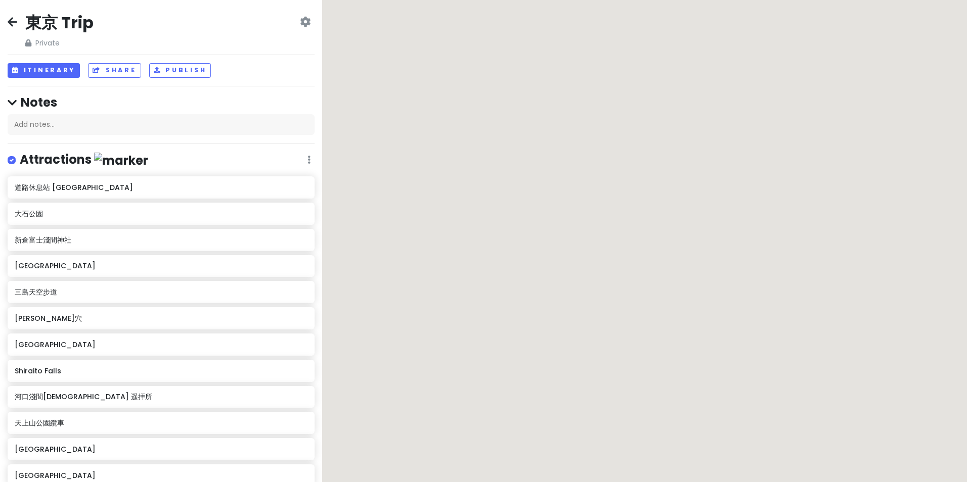 This screenshot has width=967, height=482. What do you see at coordinates (84, 160) in the screenshot?
I see `h4: Attractions` at bounding box center [84, 160].